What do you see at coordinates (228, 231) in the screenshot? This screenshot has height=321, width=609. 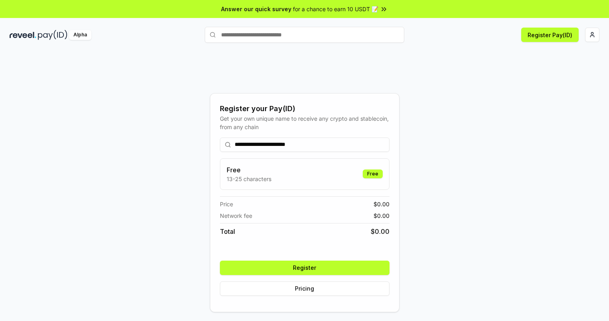 I see `span: Total` at bounding box center [228, 231].